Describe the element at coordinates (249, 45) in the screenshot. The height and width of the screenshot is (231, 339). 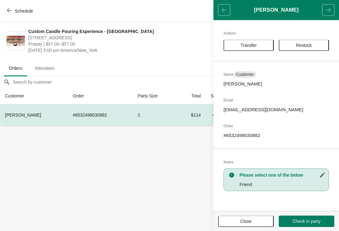
I see `button: Transfer` at that location.